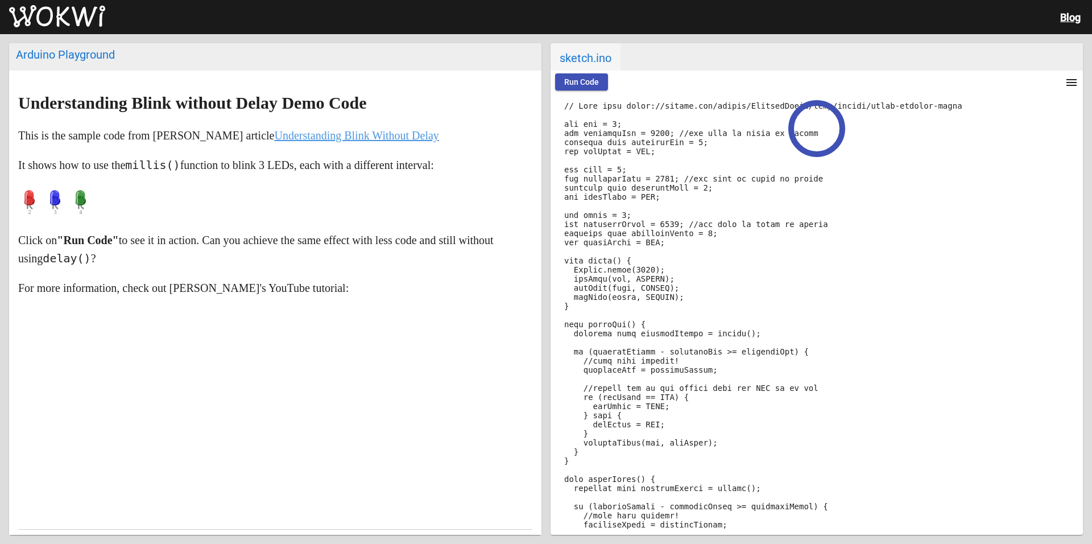 The height and width of the screenshot is (544, 1092). I want to click on span: sketch.ino, so click(585, 57).